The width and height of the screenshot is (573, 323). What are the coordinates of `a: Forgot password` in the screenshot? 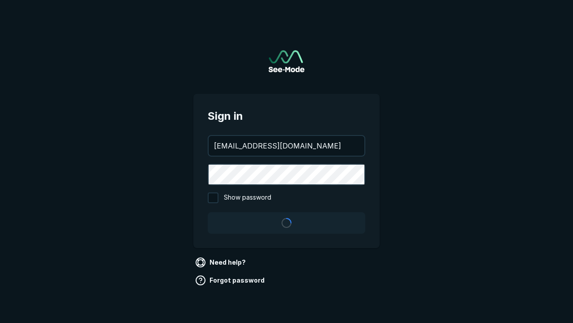 It's located at (231, 280).